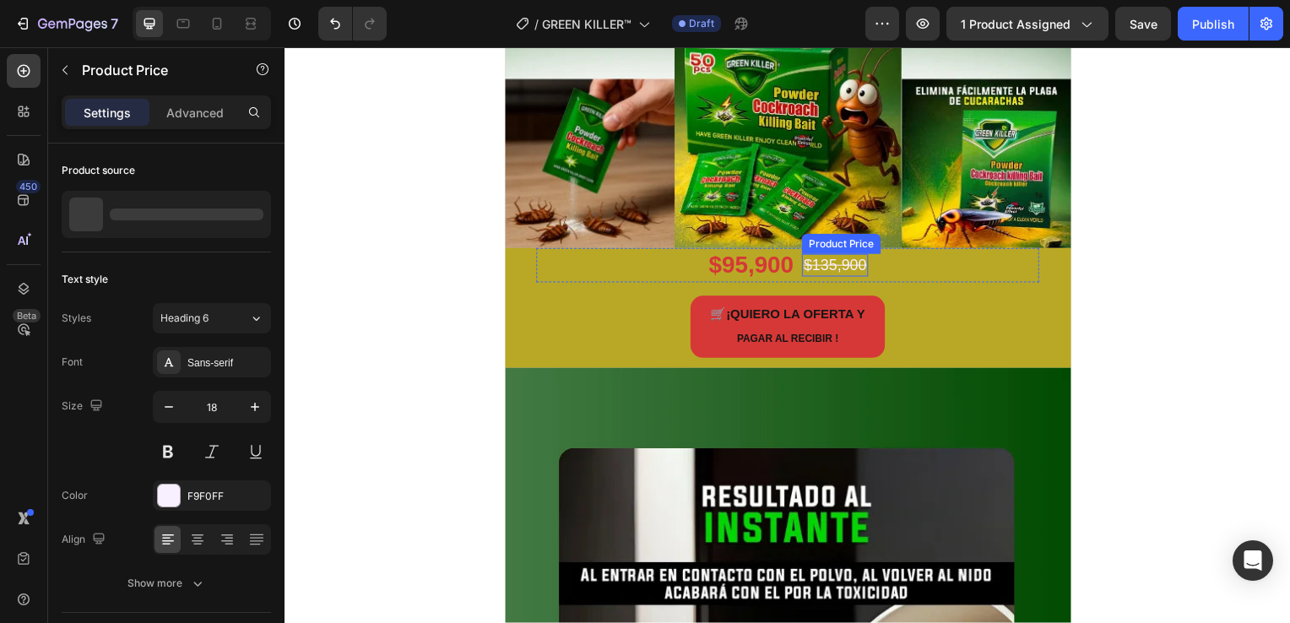 This screenshot has width=1290, height=623. What do you see at coordinates (587, 24) in the screenshot?
I see `span: GREEN KILLER™` at bounding box center [587, 24].